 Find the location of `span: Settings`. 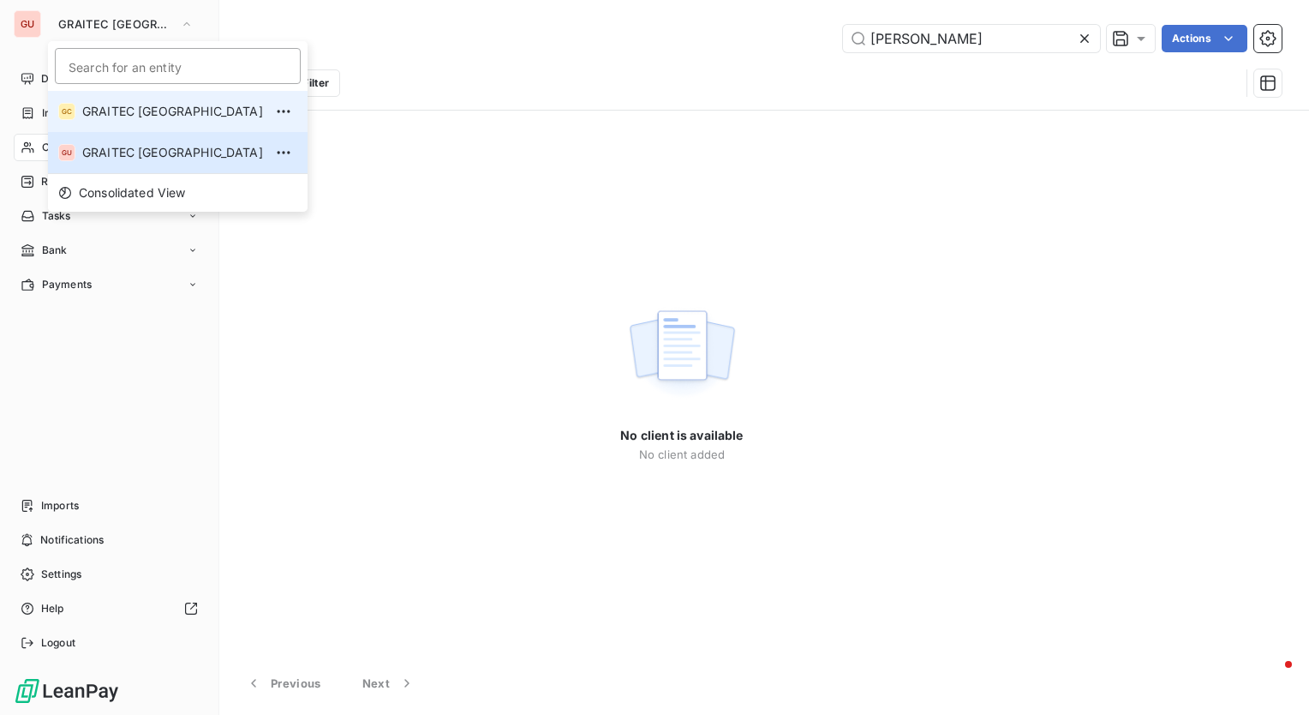

span: Settings is located at coordinates (61, 574).